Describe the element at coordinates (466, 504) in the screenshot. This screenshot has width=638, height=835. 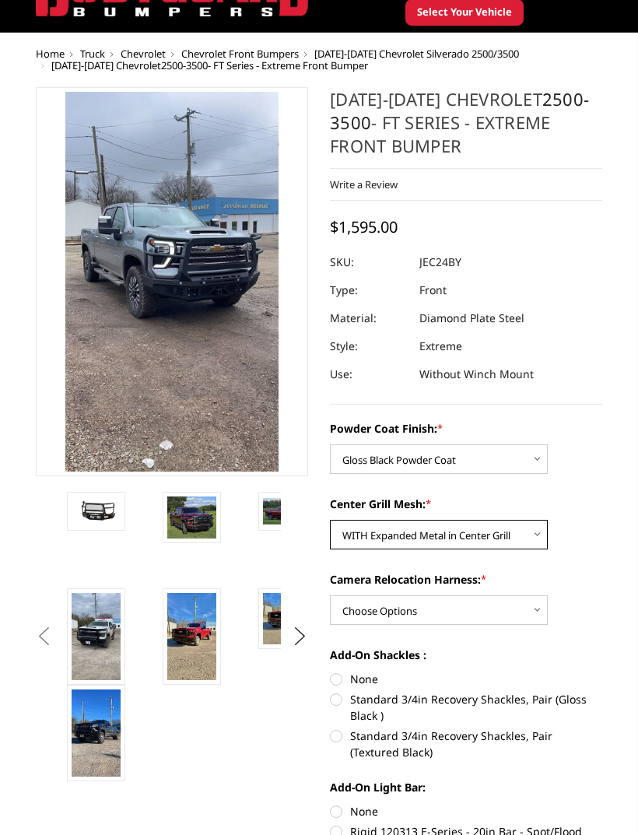
I see `label: Center Grill Mesh:` at that location.